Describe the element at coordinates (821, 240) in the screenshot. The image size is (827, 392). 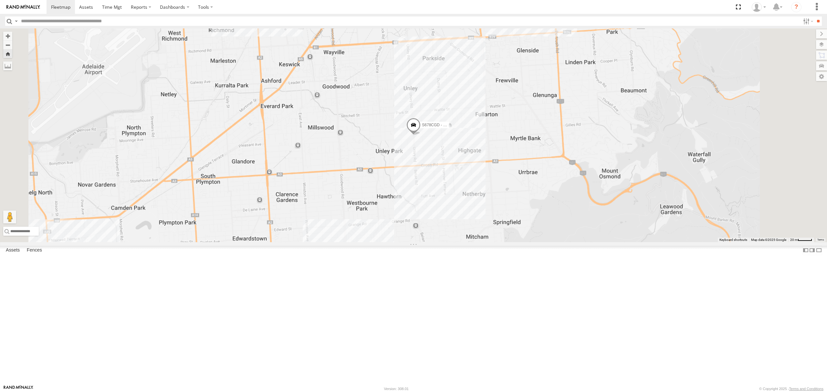
I see `a: Terms (opens in new tab)` at that location.